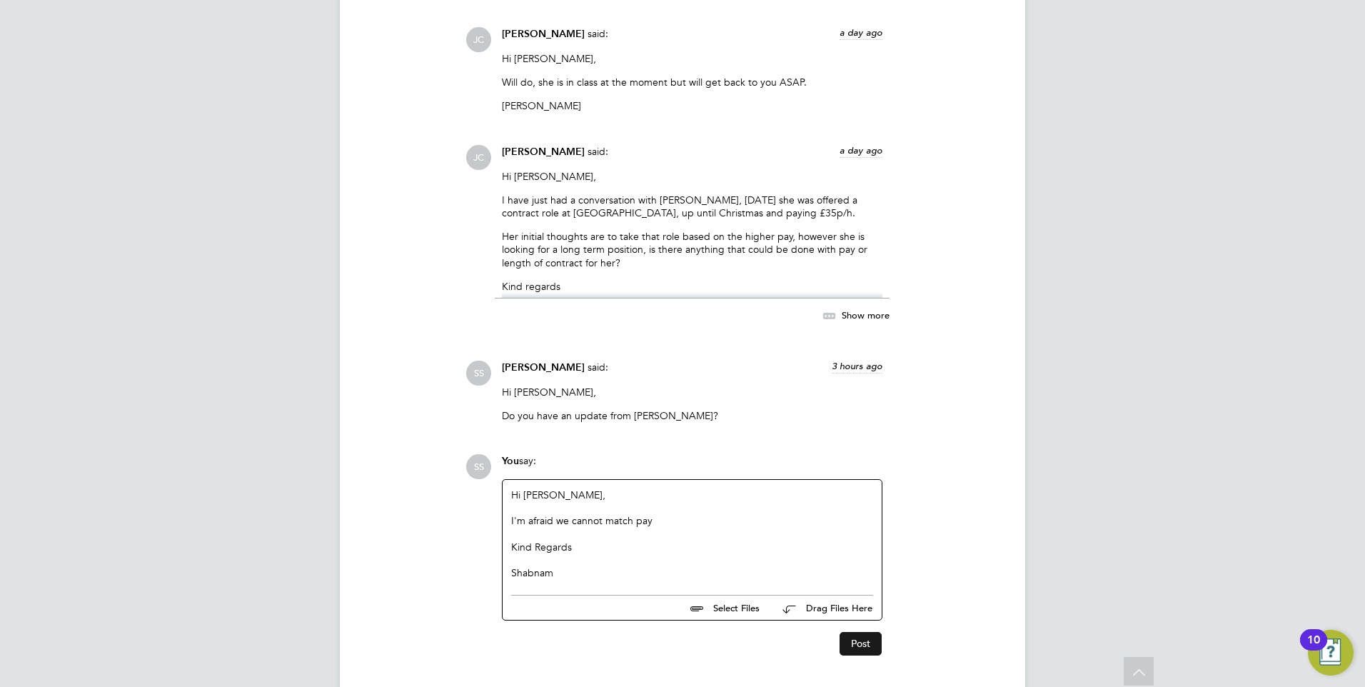  What do you see at coordinates (692, 466) in the screenshot?
I see `div: say:` at bounding box center [692, 466].